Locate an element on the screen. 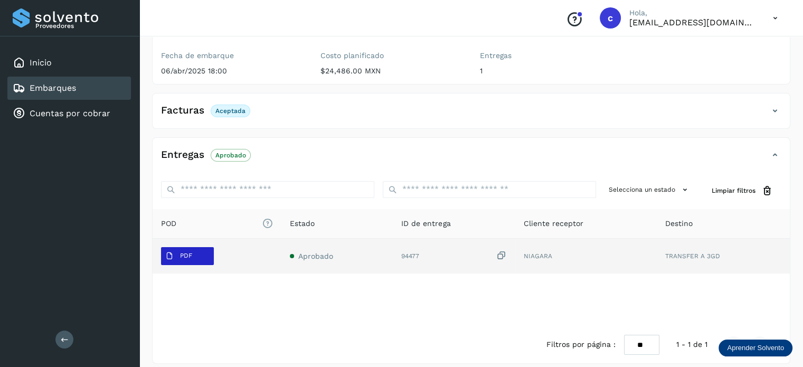  span: 1 - 1 de 1 is located at coordinates (692, 344).